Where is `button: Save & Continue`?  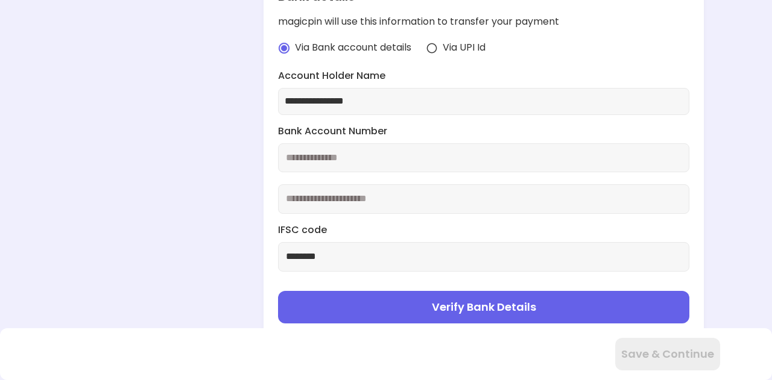
button: Save & Continue is located at coordinates (667, 355).